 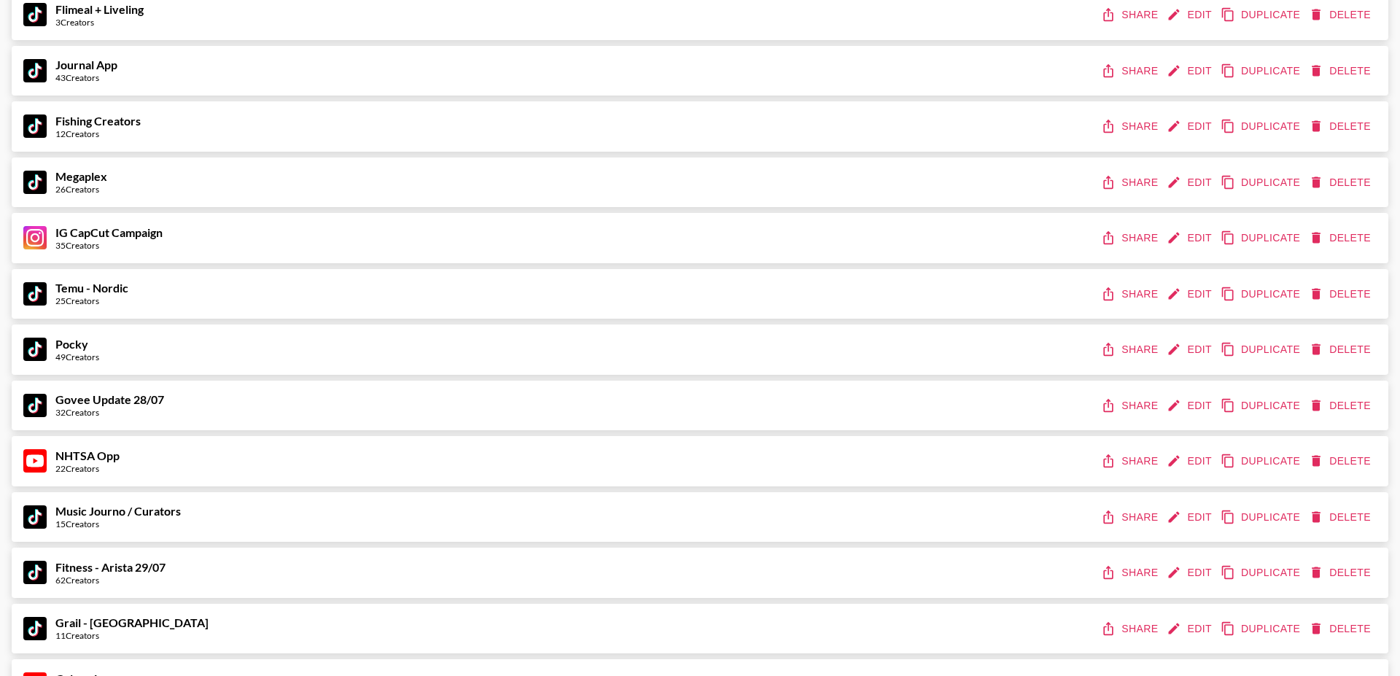 What do you see at coordinates (87, 455) in the screenshot?
I see `strong: NHTSA Opp` at bounding box center [87, 455].